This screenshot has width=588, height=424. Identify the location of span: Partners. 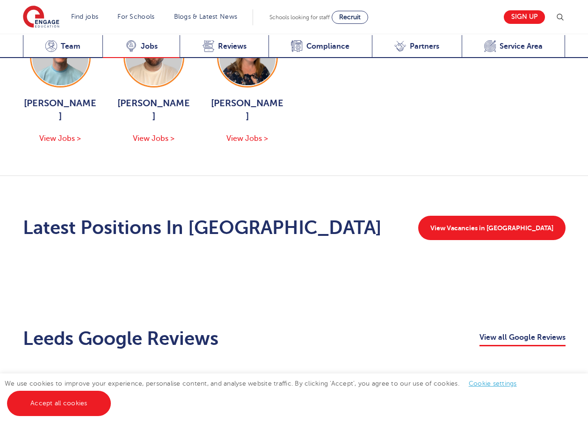
(424, 46).